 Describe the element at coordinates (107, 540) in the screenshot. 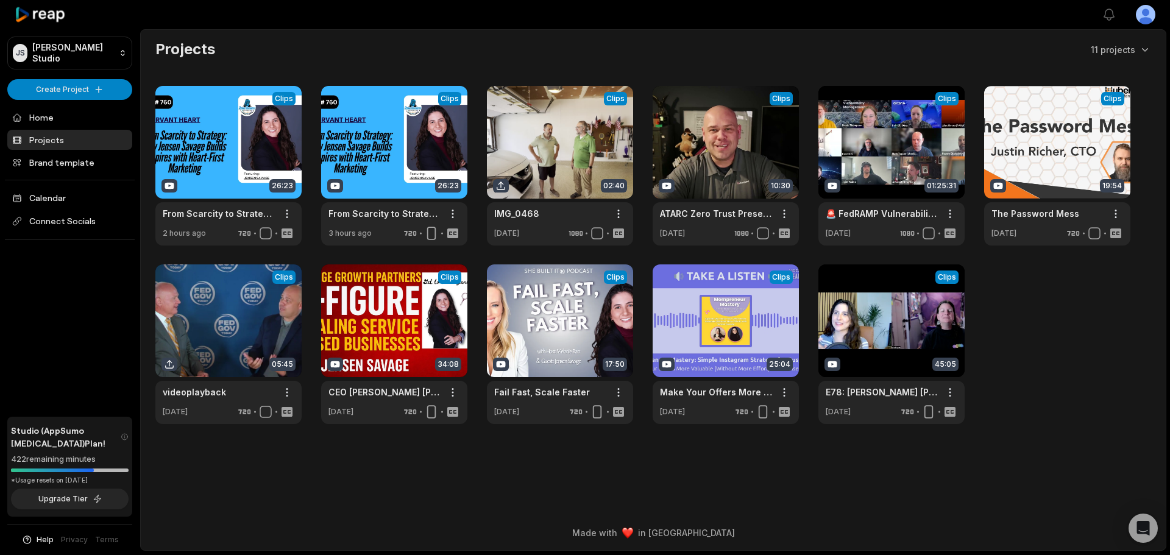

I see `a: Terms` at that location.